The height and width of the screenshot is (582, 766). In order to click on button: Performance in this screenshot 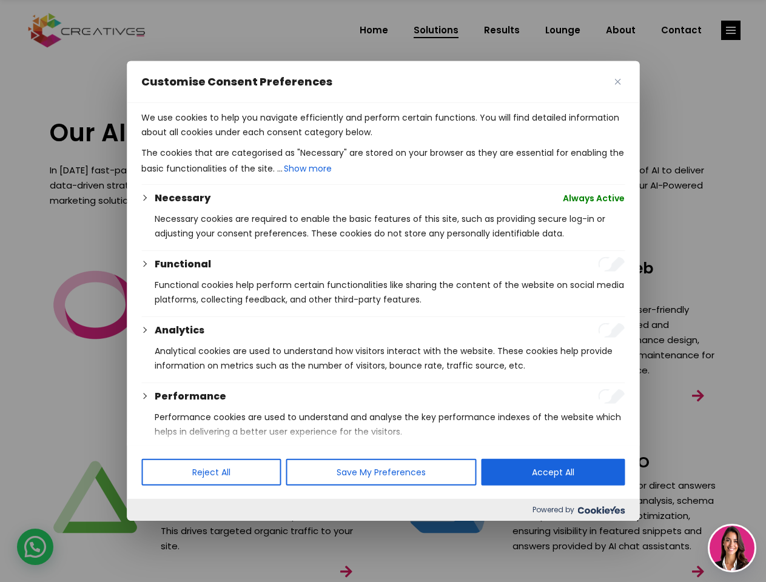, I will do `click(190, 397)`.